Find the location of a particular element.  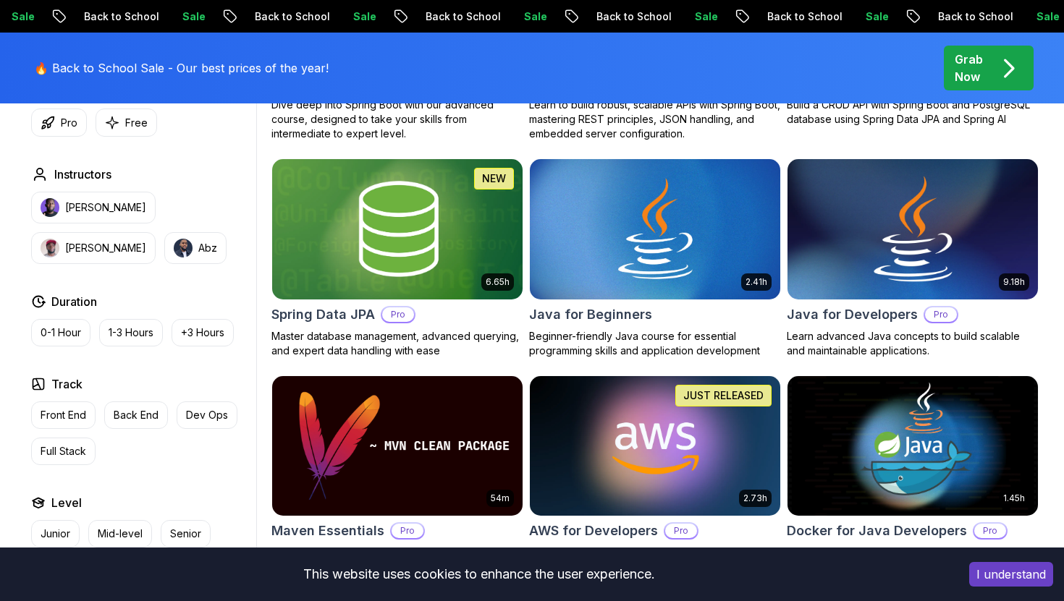

button: Free is located at coordinates (126, 122).